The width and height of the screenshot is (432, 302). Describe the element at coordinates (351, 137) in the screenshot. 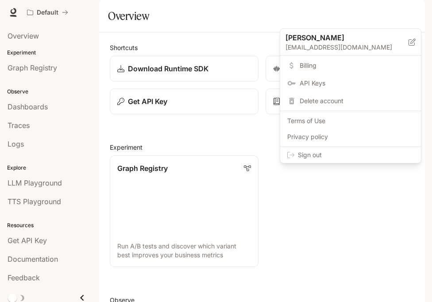

I see `a: Privacy policy` at that location.